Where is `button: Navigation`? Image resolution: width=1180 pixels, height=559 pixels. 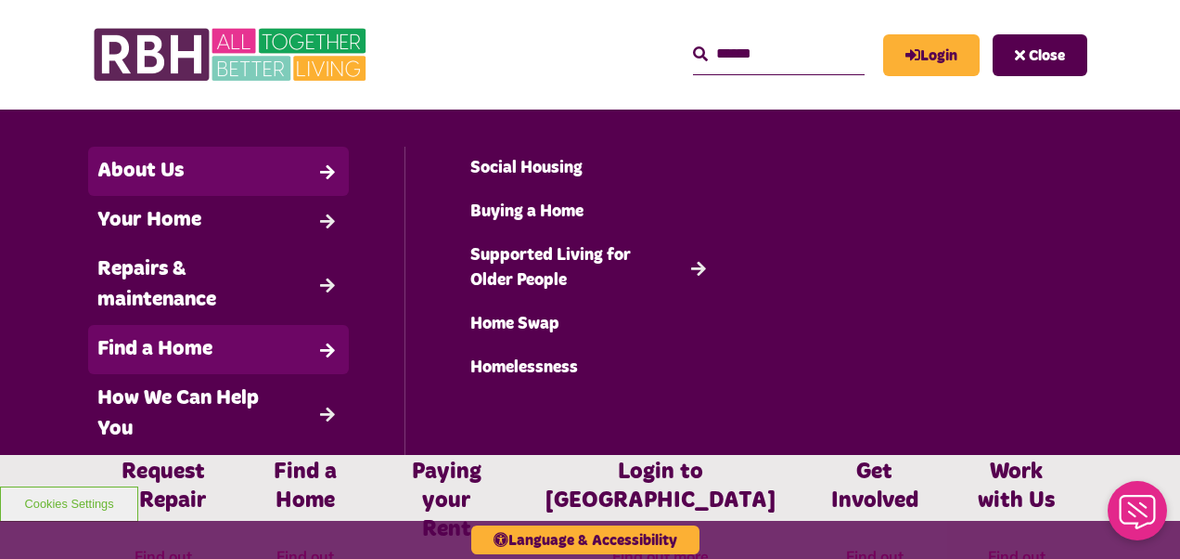 button: Navigation is located at coordinates (1040, 55).